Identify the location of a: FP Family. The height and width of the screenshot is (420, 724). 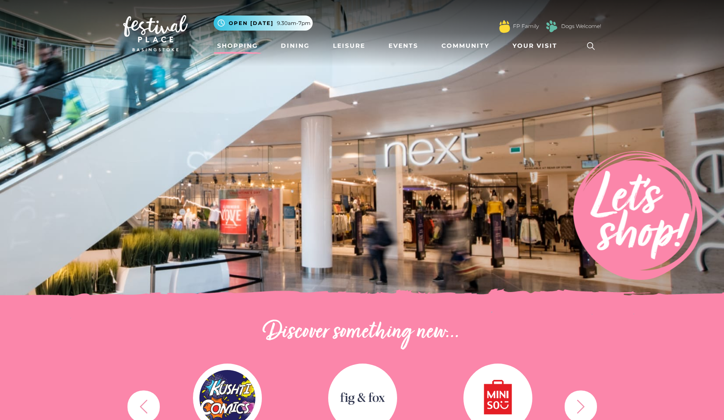
(526, 26).